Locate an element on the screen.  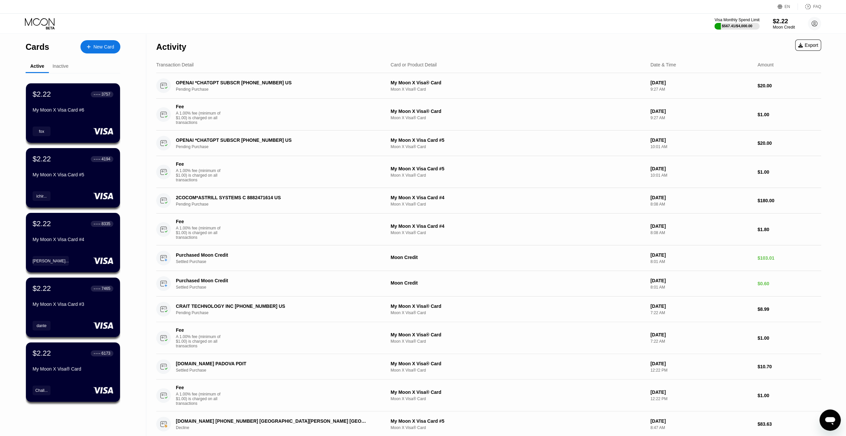
div: ichir... is located at coordinates (41, 196).